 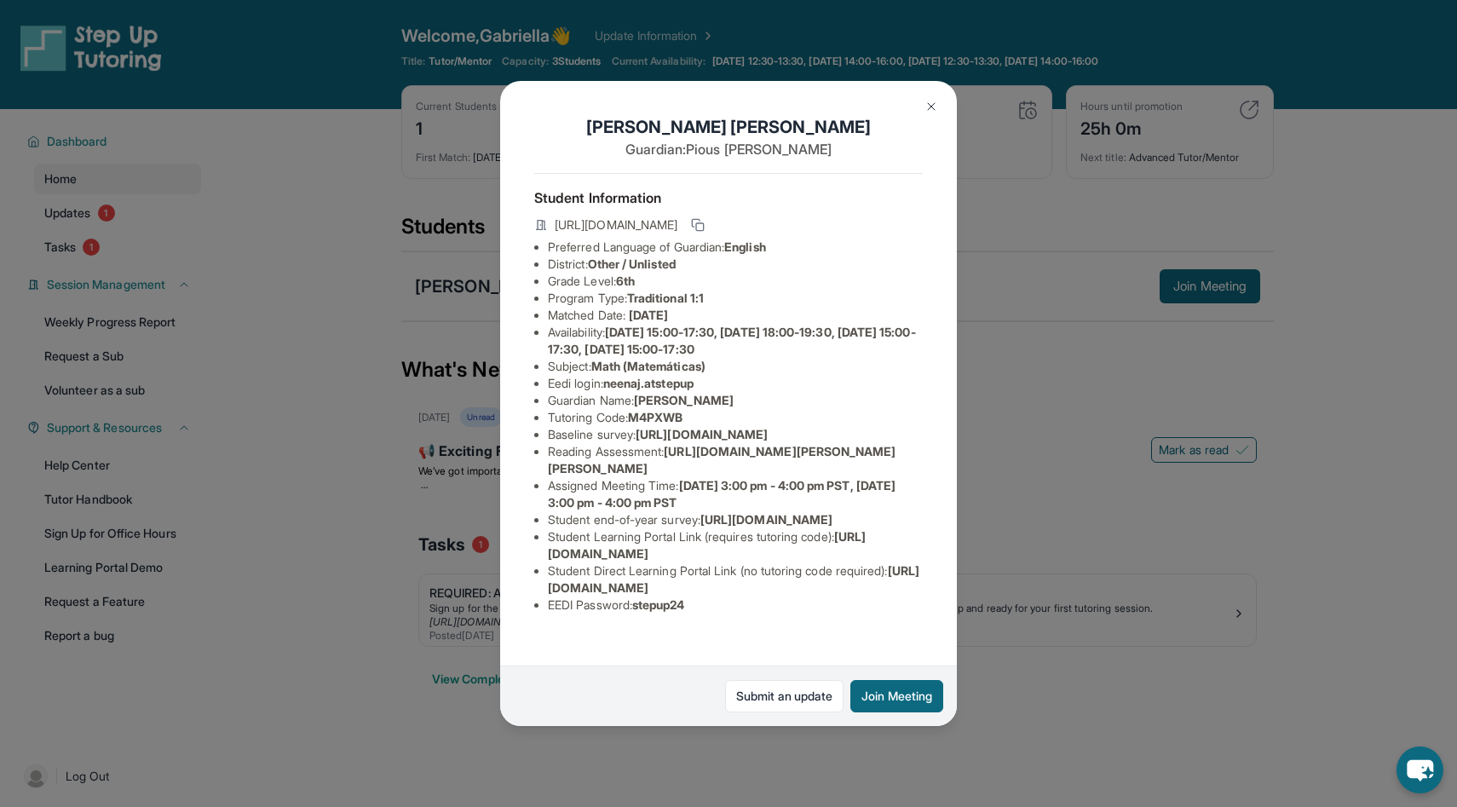 What do you see at coordinates (735, 400) in the screenshot?
I see `li: Guardian Name :` at bounding box center [735, 400].